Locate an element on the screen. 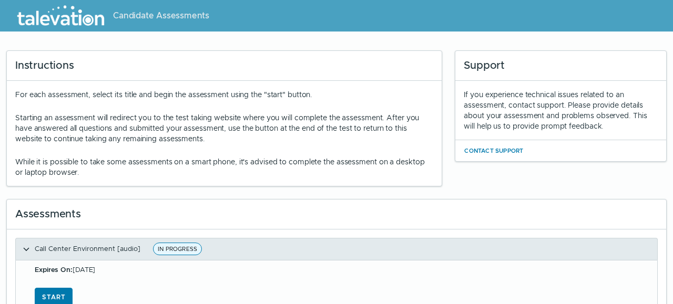  div: Assessments is located at coordinates (336, 214).